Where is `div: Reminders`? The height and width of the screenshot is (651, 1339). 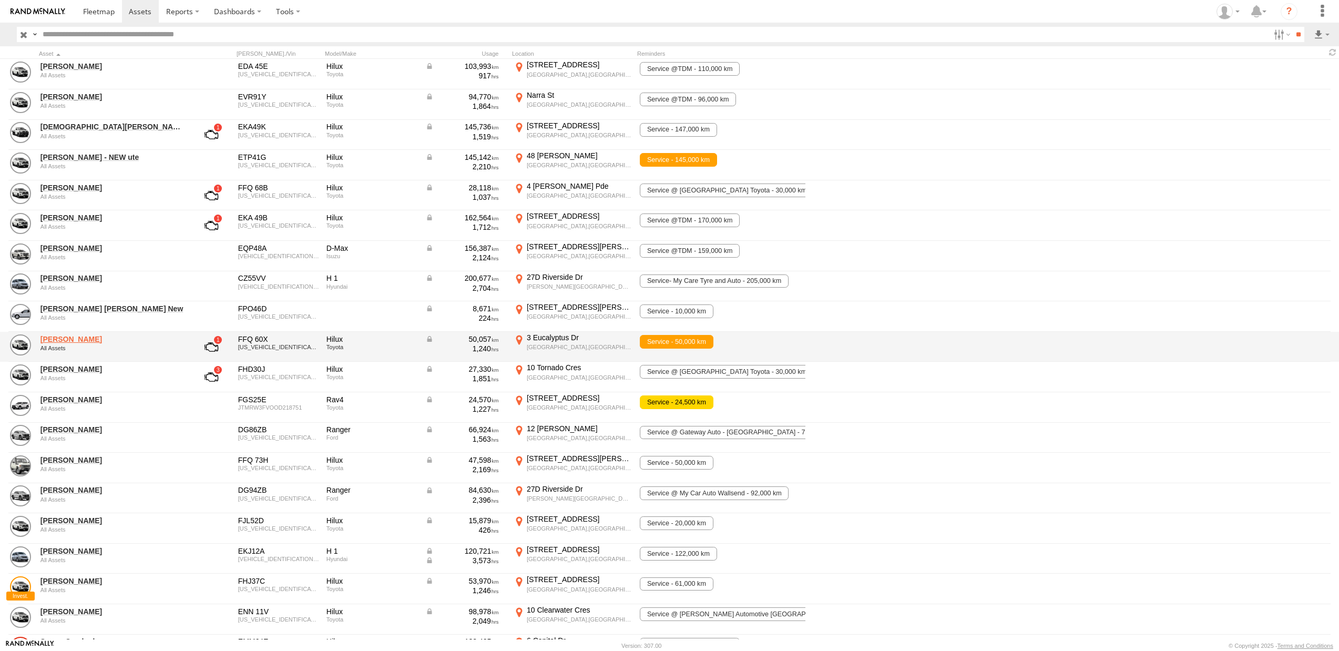
div: Reminders is located at coordinates (721, 54).